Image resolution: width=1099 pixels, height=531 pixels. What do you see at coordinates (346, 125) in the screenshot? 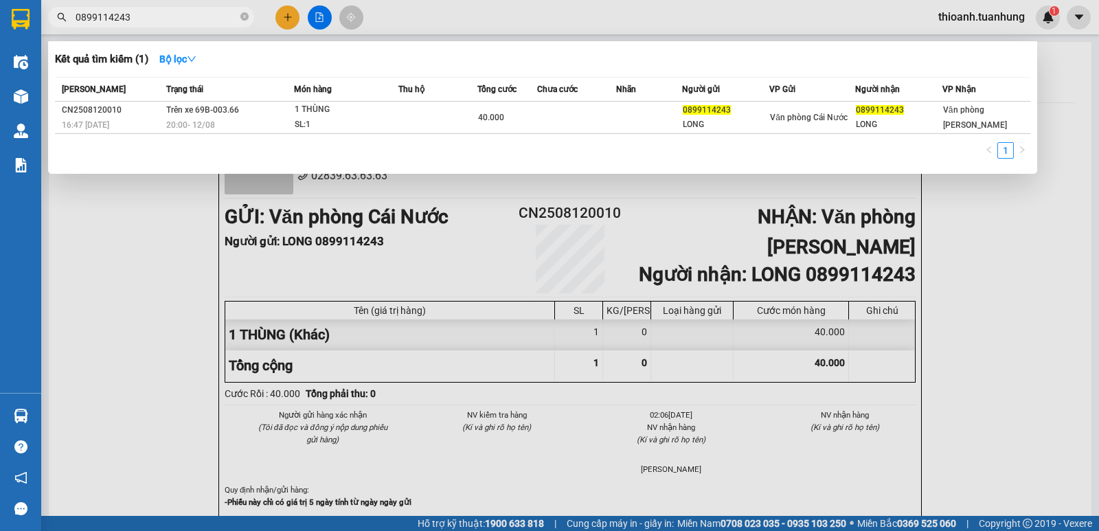
I see `div: SL: 1` at bounding box center [346, 125].